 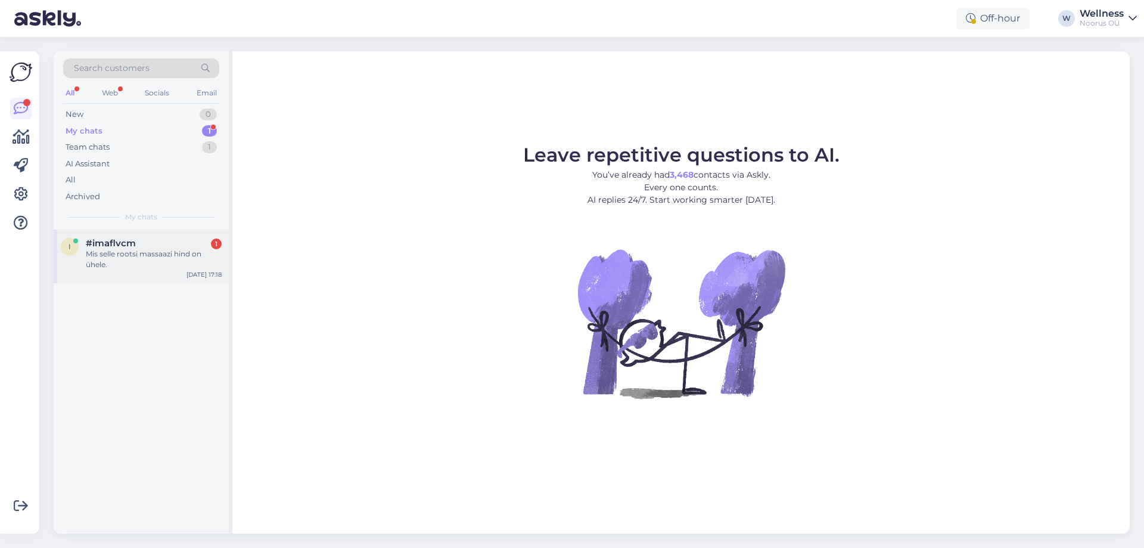 What do you see at coordinates (993, 18) in the screenshot?
I see `div: Off-hour` at bounding box center [993, 18].